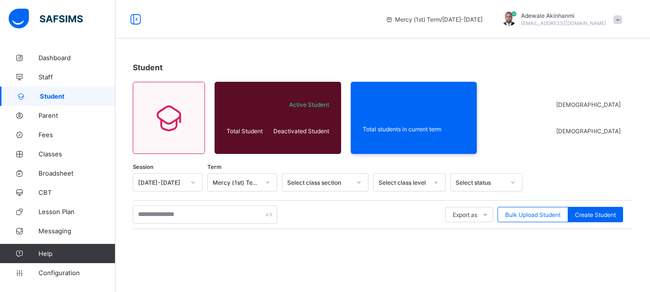 This screenshot has height=292, width=650. What do you see at coordinates (46, 19) in the screenshot?
I see `img: safsims` at bounding box center [46, 19].